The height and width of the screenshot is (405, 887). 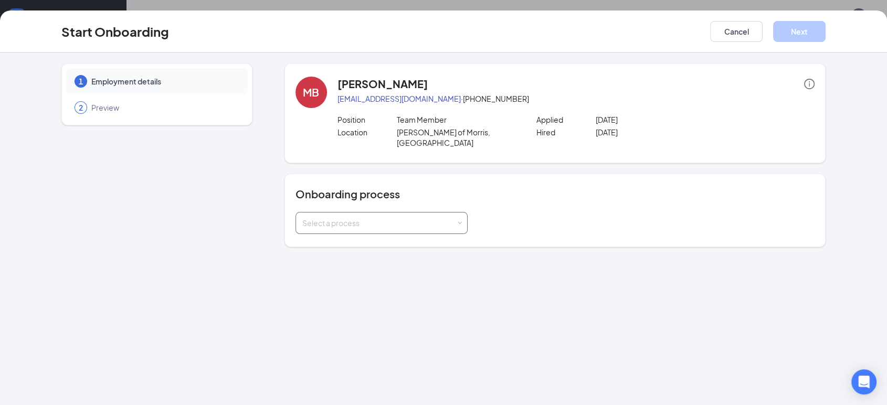 What do you see at coordinates (164, 108) in the screenshot?
I see `span: Preview` at bounding box center [164, 108].